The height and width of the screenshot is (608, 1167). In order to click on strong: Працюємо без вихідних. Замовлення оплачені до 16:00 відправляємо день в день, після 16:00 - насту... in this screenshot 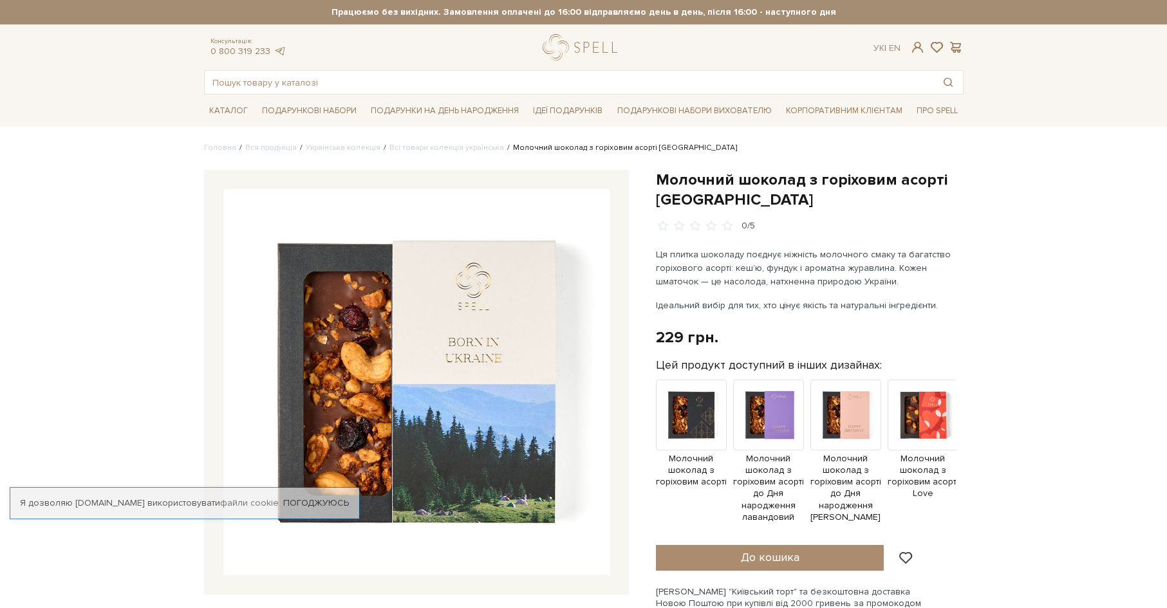, I will do `click(584, 12)`.